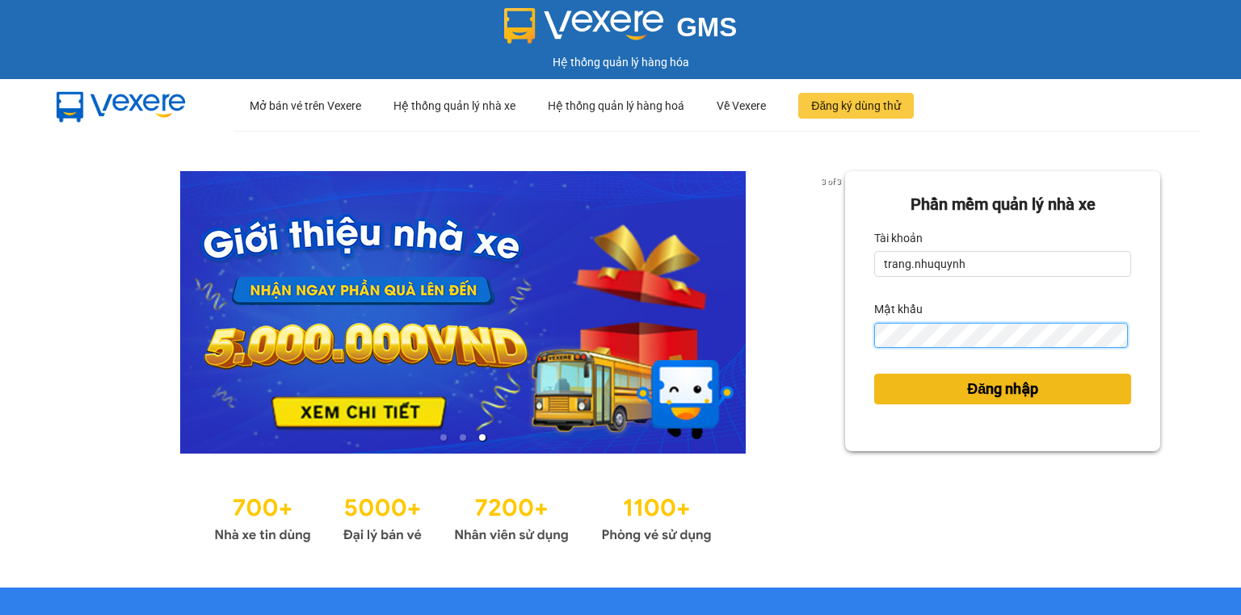  What do you see at coordinates (1002, 264) in the screenshot?
I see `input: Tài khoản` at bounding box center [1002, 264].